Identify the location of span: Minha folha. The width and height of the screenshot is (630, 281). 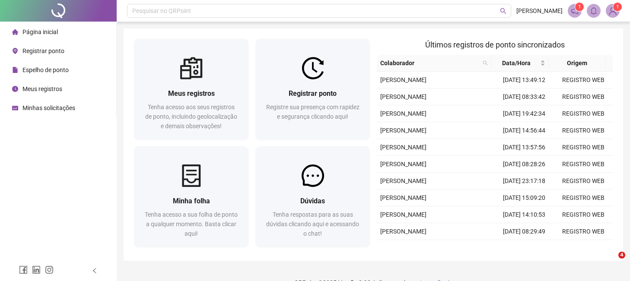
(191, 201).